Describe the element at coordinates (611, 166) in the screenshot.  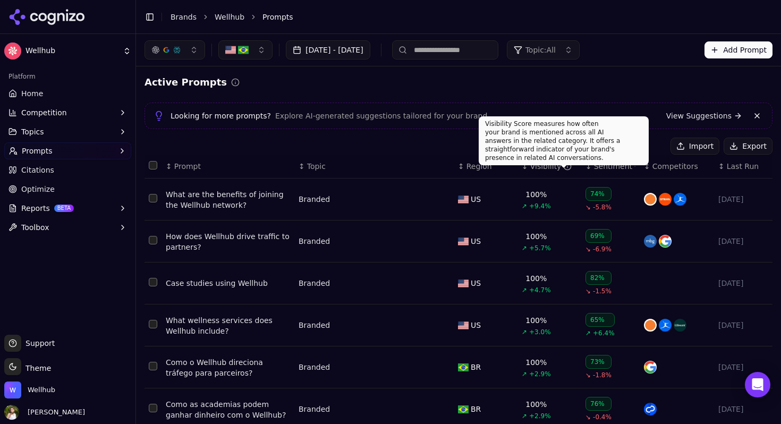
I see `th: sentiment` at that location.